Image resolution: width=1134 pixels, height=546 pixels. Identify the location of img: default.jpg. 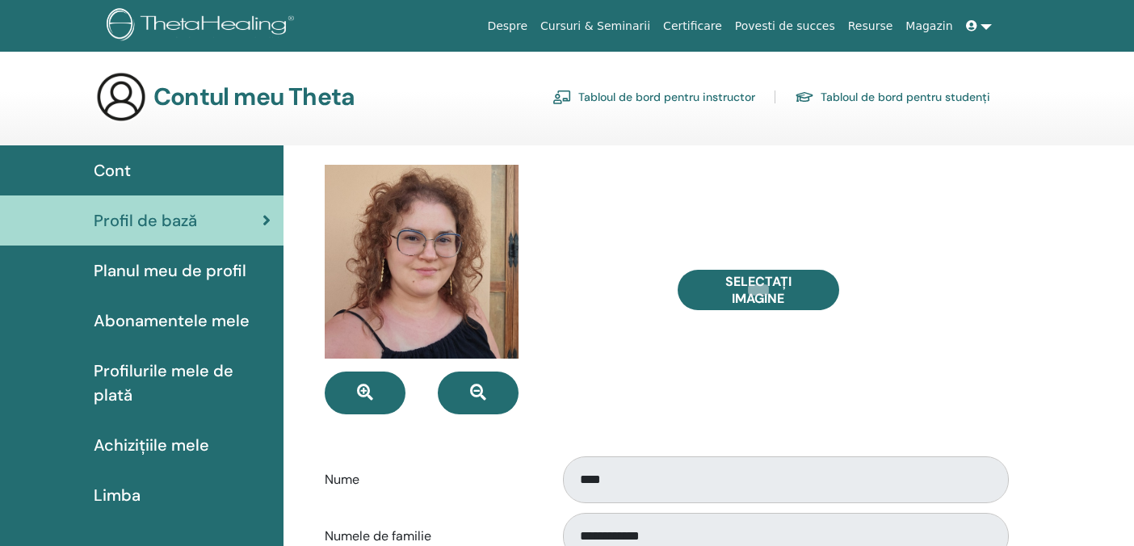
(422, 262).